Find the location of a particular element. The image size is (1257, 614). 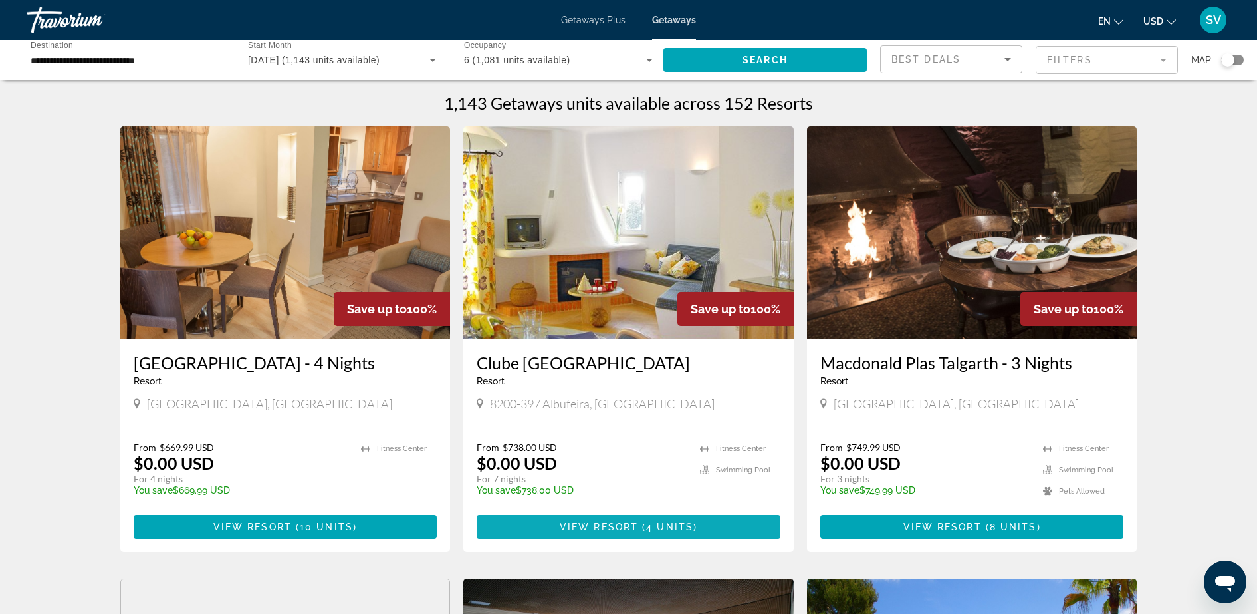

span: Getaways Plus is located at coordinates (593, 20).